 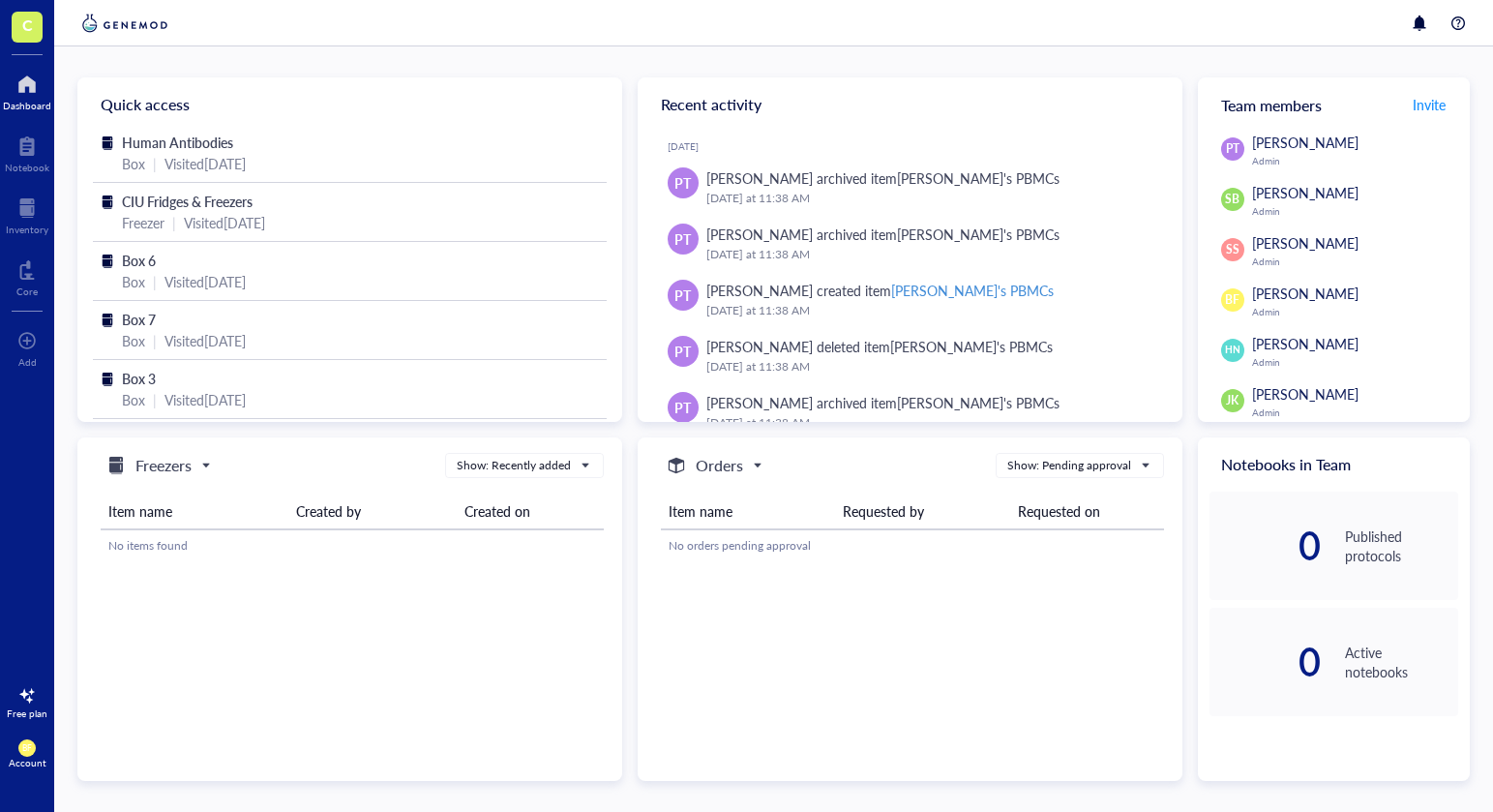 I want to click on div: Notebook, so click(x=27, y=167).